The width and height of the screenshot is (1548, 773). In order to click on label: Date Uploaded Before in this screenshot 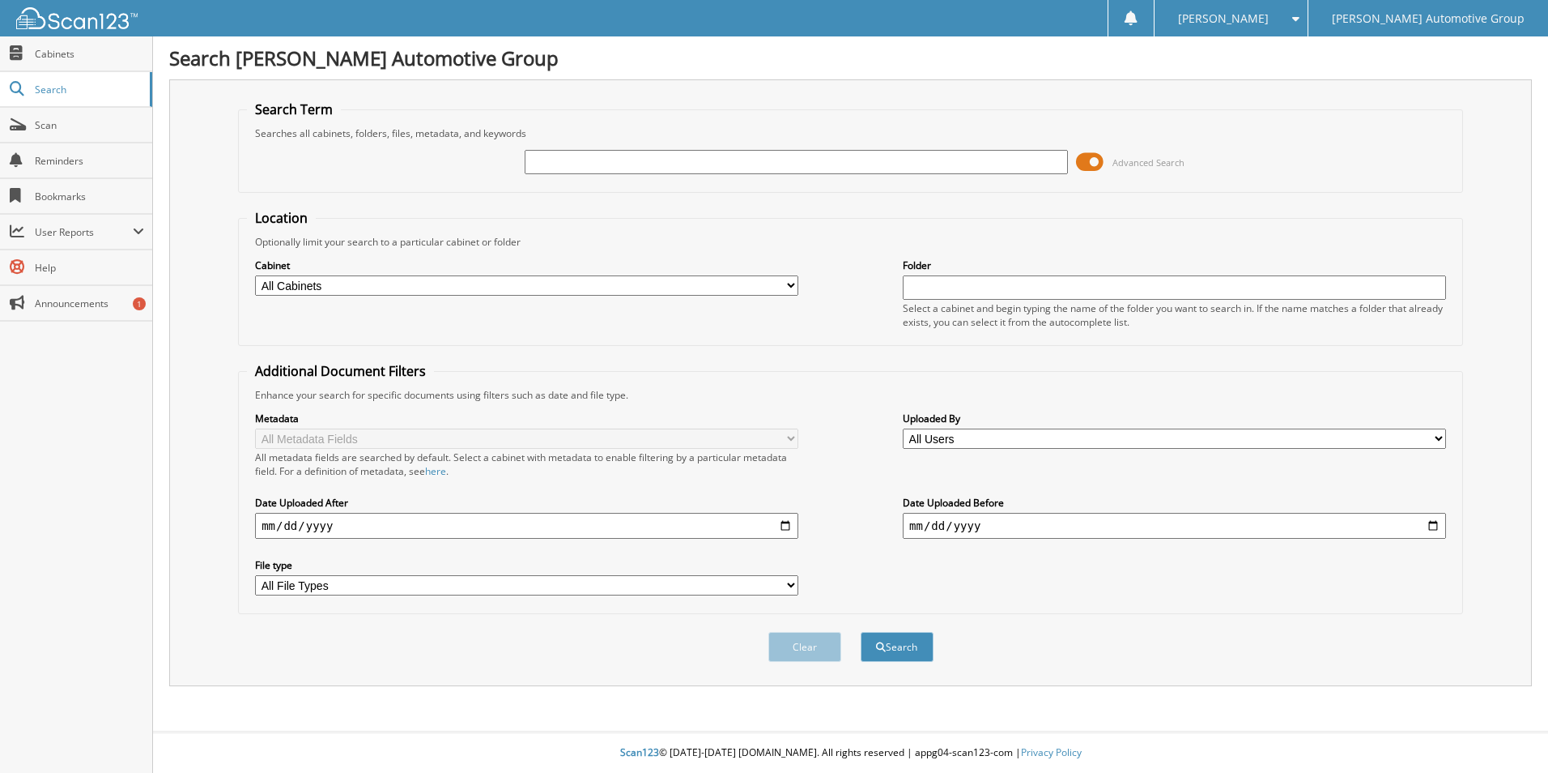, I will do `click(1174, 502)`.